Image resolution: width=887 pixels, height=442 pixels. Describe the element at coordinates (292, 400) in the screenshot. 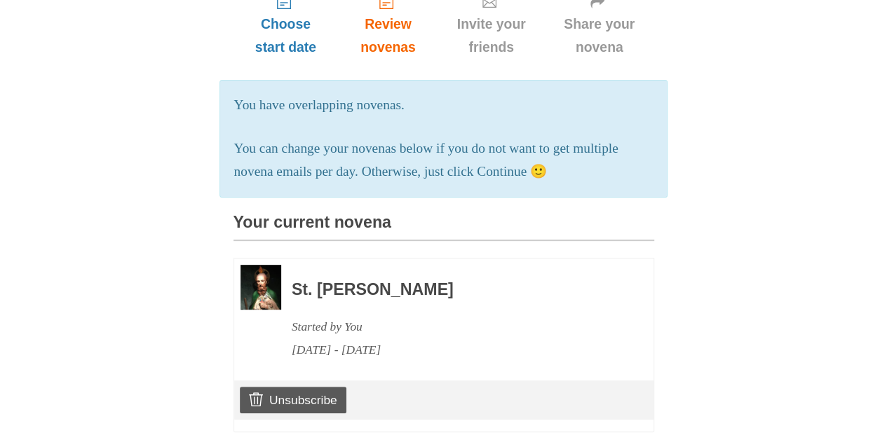

I see `a: Unsubscribe` at that location.